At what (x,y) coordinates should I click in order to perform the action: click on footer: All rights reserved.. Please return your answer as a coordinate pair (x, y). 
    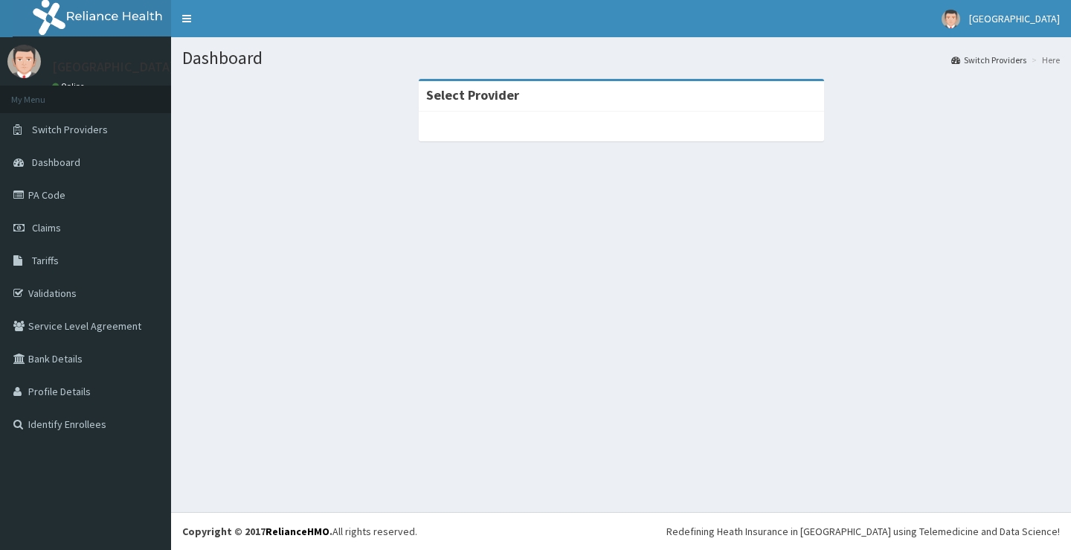
    Looking at the image, I should click on (621, 530).